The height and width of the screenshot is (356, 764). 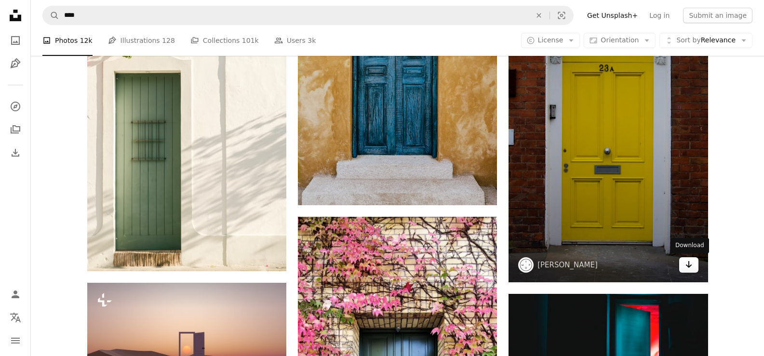 What do you see at coordinates (15, 16) in the screenshot?
I see `a: Home — Unsplash` at bounding box center [15, 16].